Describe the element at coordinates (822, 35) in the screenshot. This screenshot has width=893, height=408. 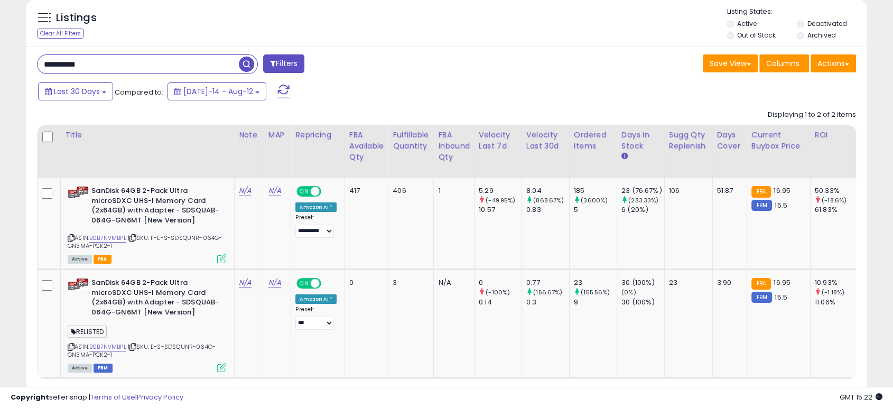
I see `label: Archived` at that location.